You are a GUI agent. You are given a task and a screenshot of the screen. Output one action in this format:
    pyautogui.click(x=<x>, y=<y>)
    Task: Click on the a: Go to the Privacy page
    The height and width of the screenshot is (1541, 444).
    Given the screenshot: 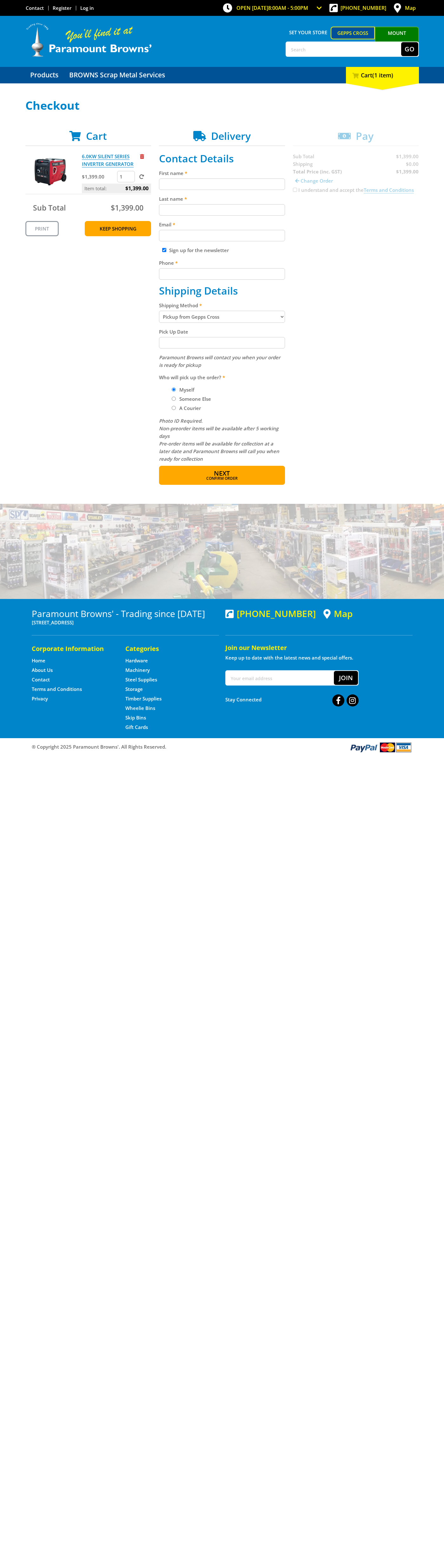 What is the action you would take?
    pyautogui.click(x=40, y=698)
    